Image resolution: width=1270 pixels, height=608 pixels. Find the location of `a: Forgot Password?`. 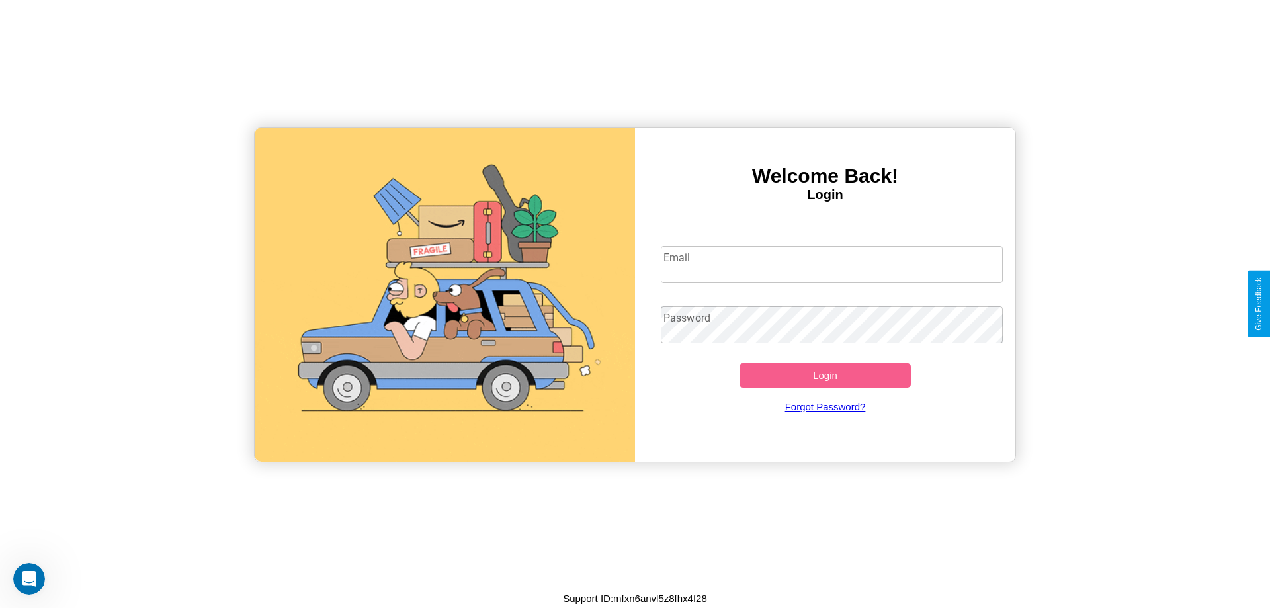

a: Forgot Password? is located at coordinates (826, 406).